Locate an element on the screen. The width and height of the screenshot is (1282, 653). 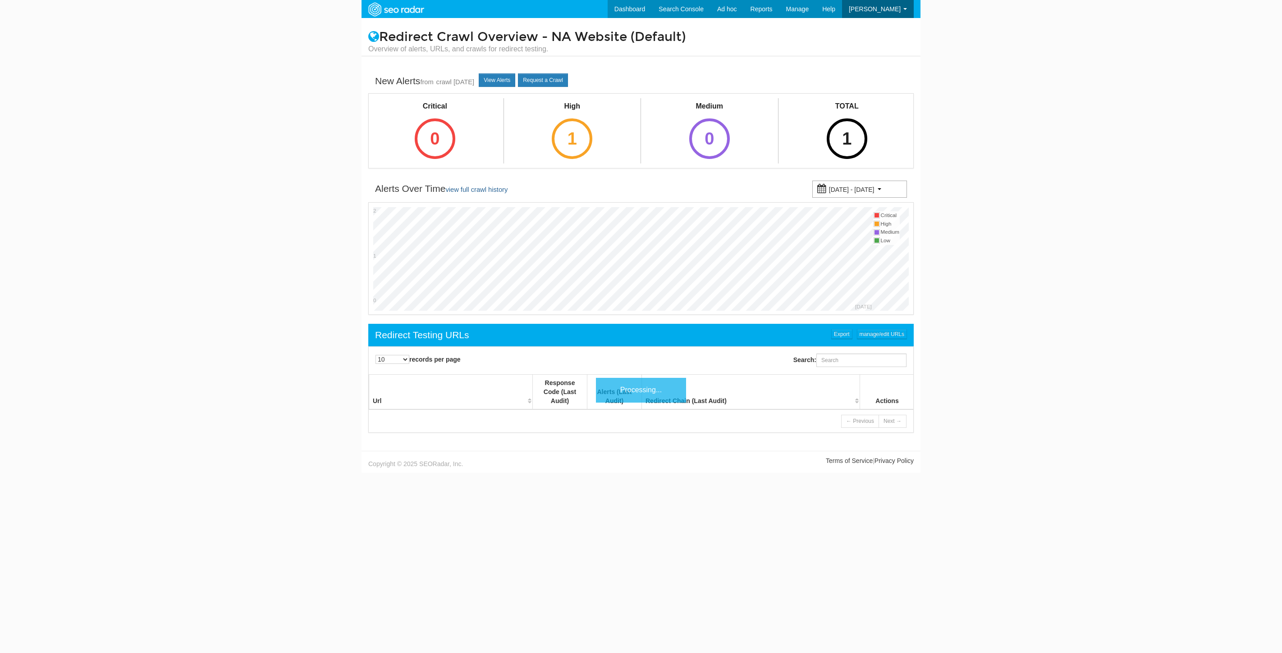
a: view full crawl history is located at coordinates (476, 190).